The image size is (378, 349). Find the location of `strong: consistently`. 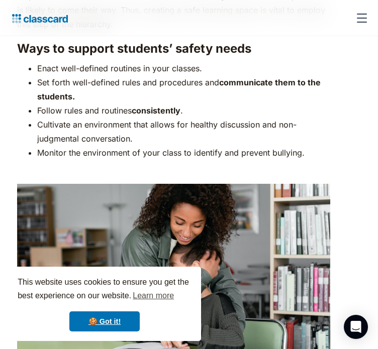

strong: consistently is located at coordinates (156, 111).